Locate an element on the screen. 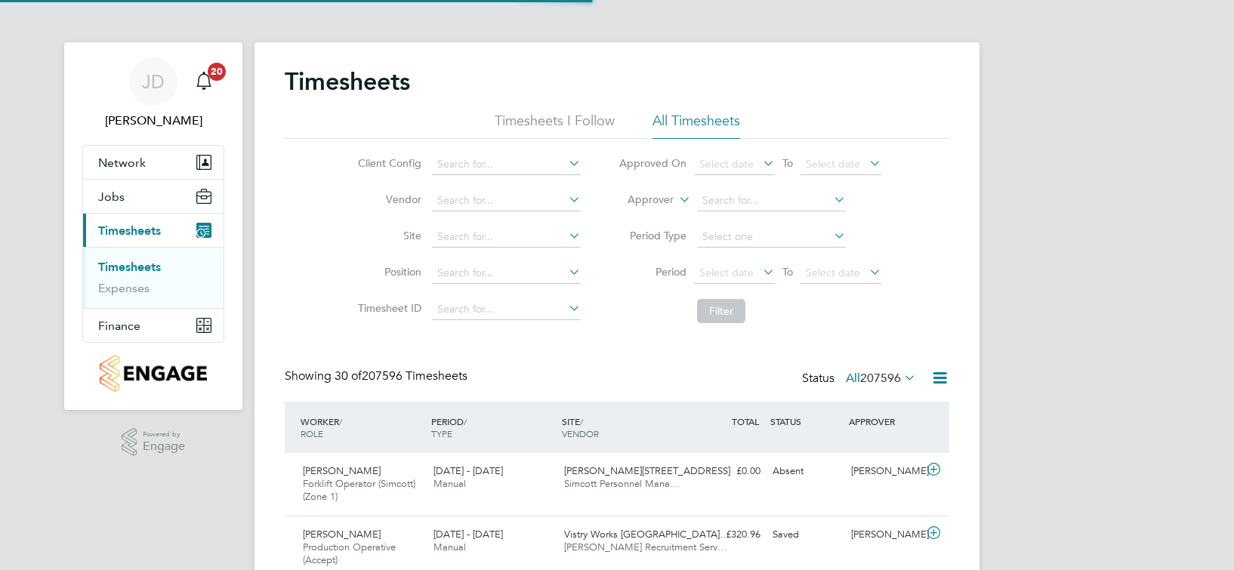  a: 20 is located at coordinates (204, 82).